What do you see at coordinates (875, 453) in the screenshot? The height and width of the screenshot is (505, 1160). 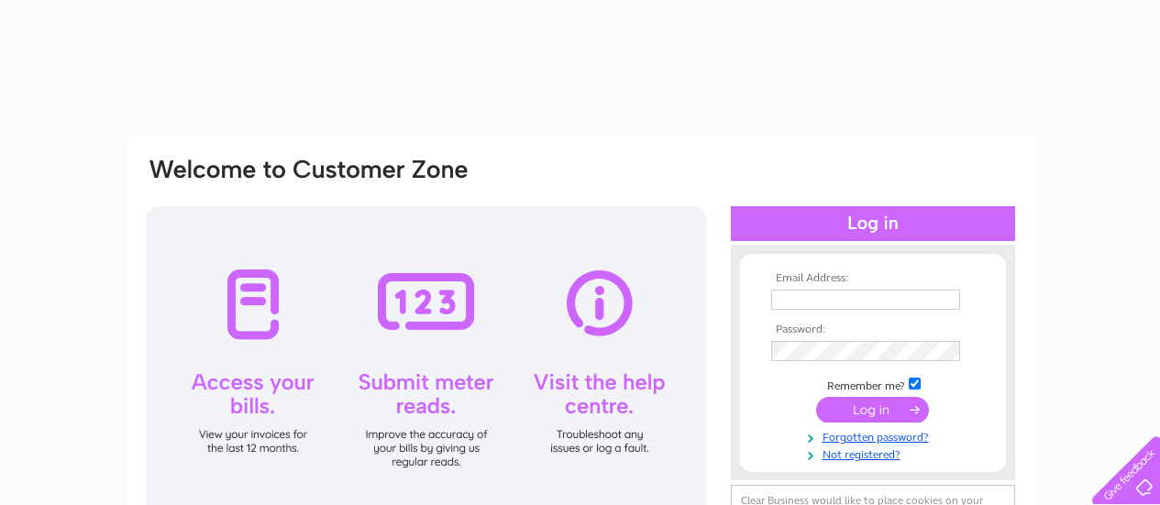 I see `a: Not registered?` at bounding box center [875, 453].